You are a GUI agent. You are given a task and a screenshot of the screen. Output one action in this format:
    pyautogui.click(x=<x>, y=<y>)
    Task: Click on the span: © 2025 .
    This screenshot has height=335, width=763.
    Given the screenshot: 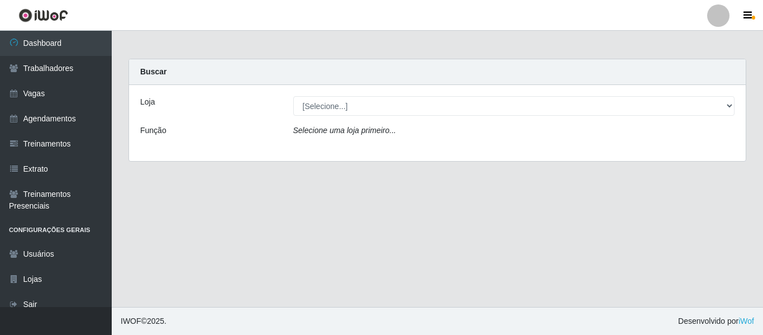 What is the action you would take?
    pyautogui.click(x=144, y=321)
    